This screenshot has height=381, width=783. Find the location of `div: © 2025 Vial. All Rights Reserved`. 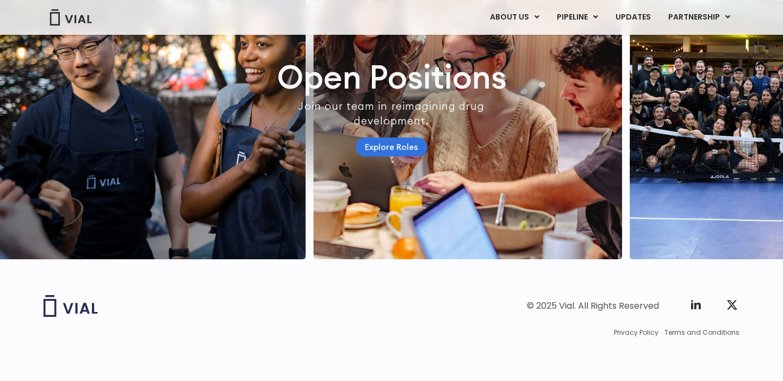

div: © 2025 Vial. All Rights Reserved is located at coordinates (593, 306).